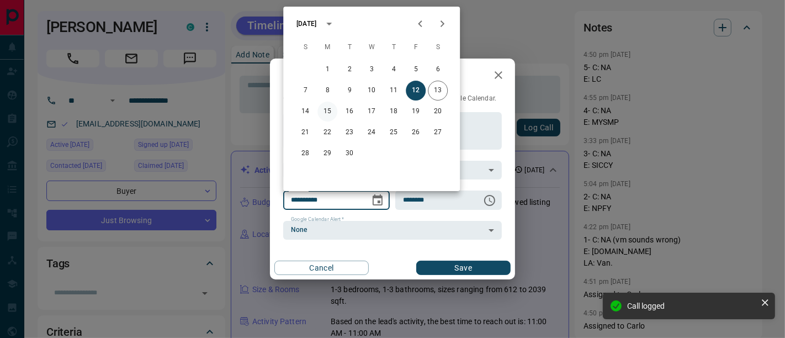 Image resolution: width=785 pixels, height=338 pixels. Describe the element at coordinates (305, 154) in the screenshot. I see `button: 28` at that location.